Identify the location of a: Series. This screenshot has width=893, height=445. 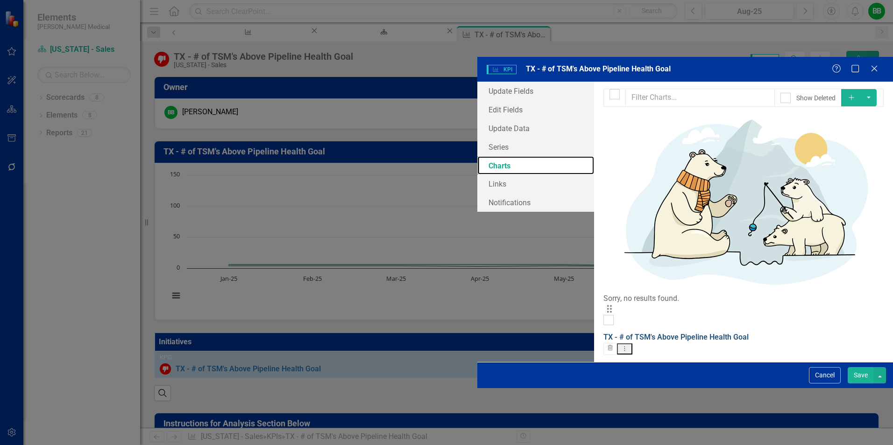
(536, 147).